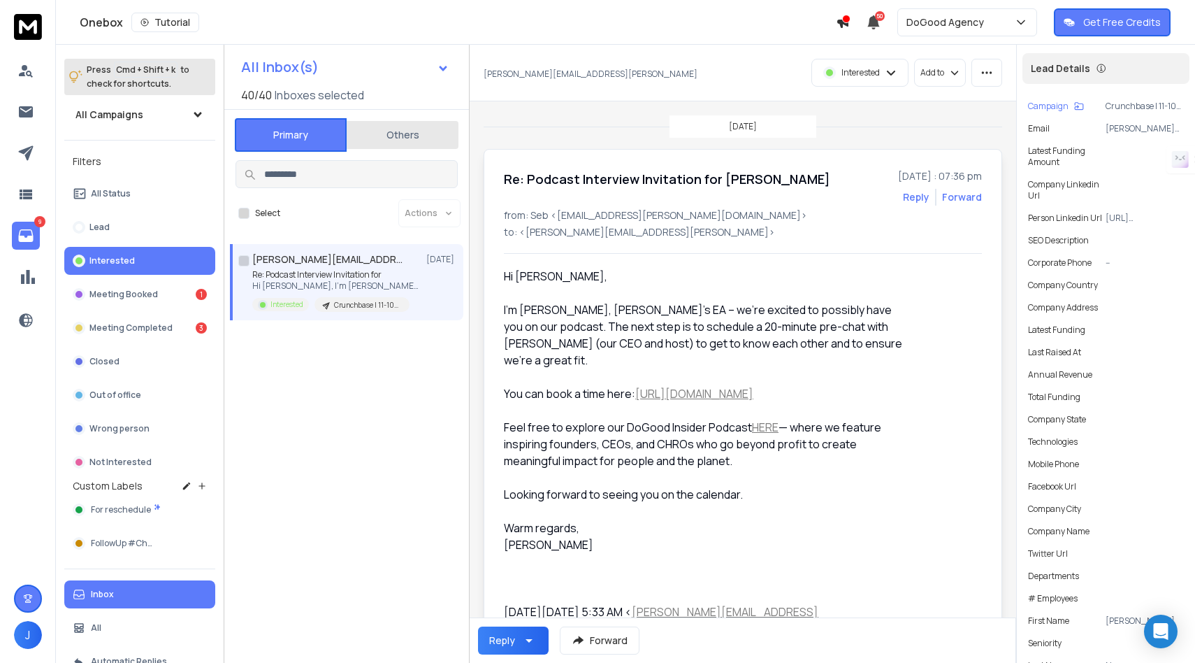  What do you see at coordinates (123, 543) in the screenshot?
I see `span: FollowUp #Chat` at bounding box center [123, 543].